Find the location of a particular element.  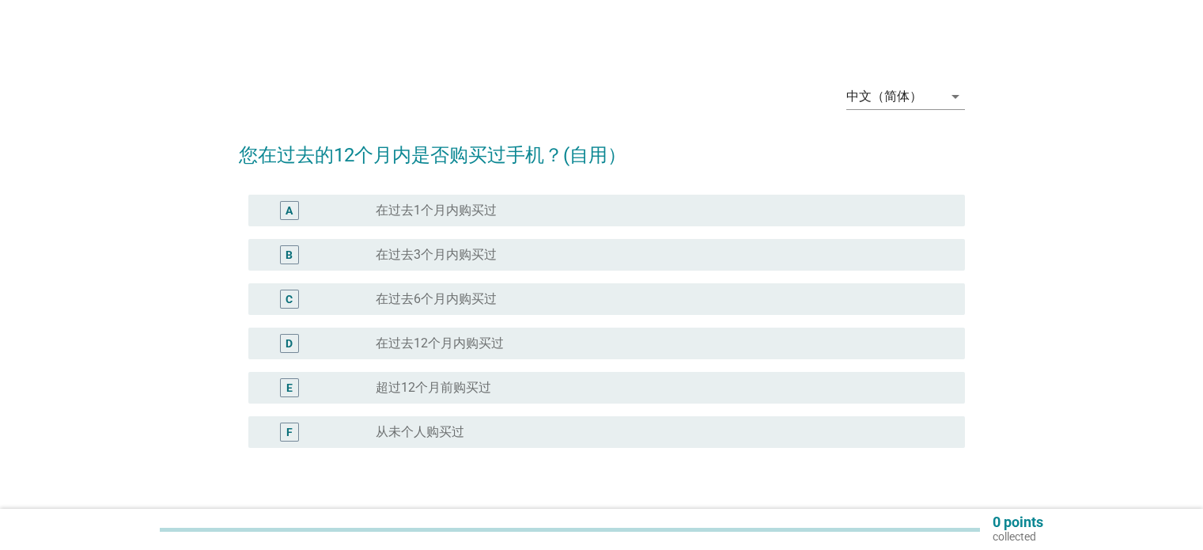

div: D is located at coordinates (289, 343).